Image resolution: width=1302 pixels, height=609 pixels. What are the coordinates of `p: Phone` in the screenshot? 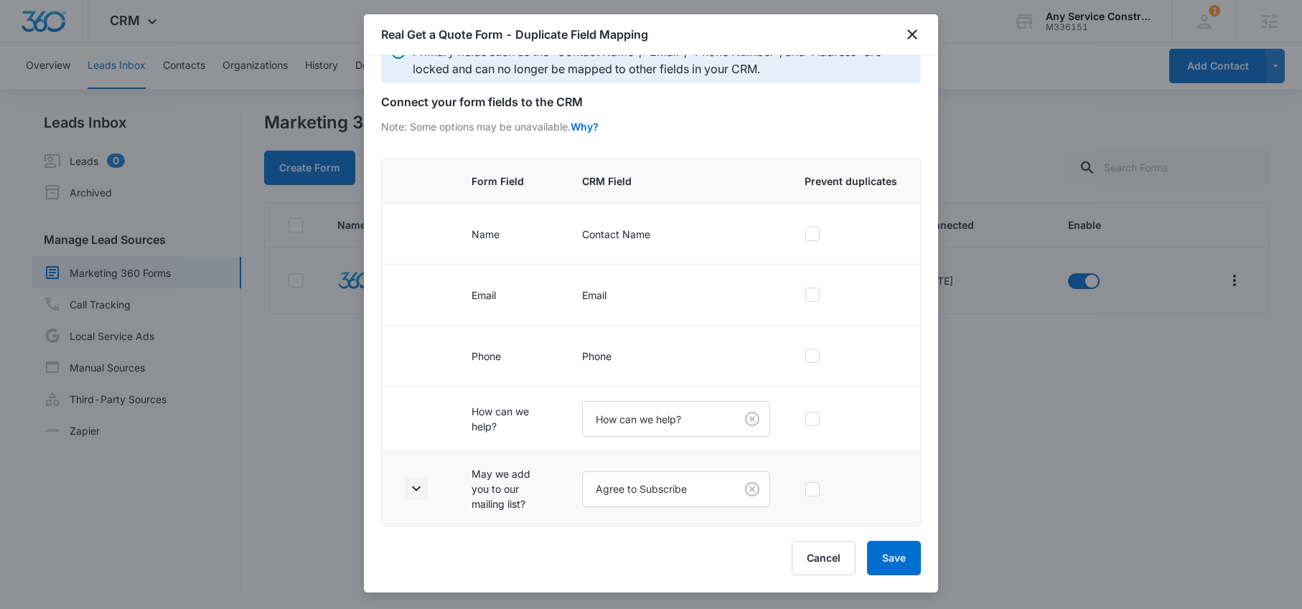 It's located at (676, 356).